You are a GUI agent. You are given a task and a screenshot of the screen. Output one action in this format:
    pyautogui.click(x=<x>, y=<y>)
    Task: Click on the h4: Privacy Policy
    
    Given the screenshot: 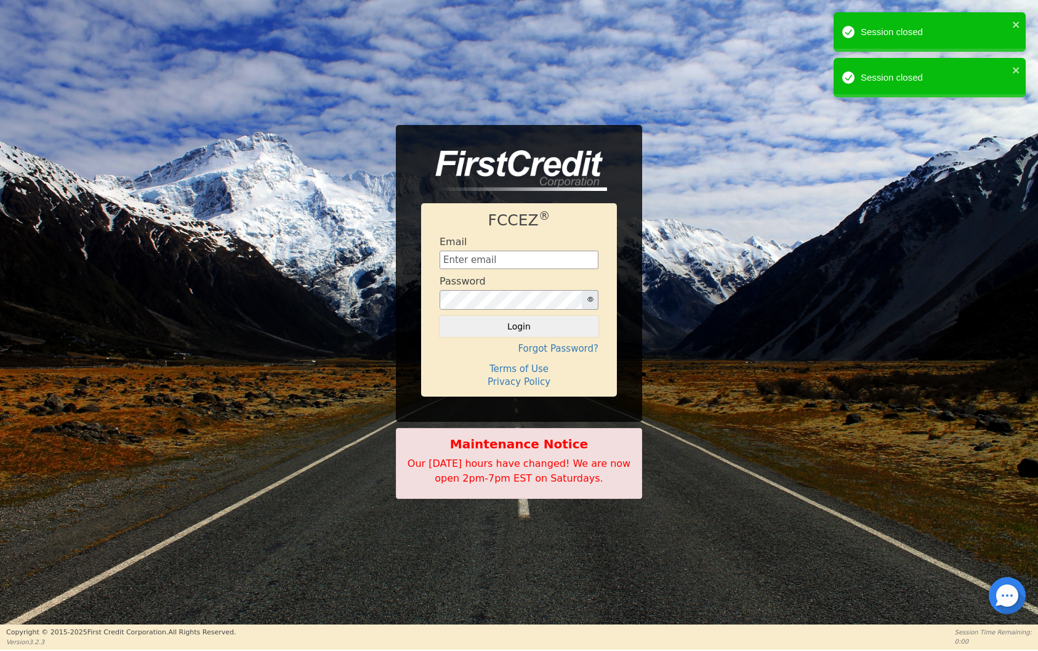 What is the action you would take?
    pyautogui.click(x=519, y=382)
    